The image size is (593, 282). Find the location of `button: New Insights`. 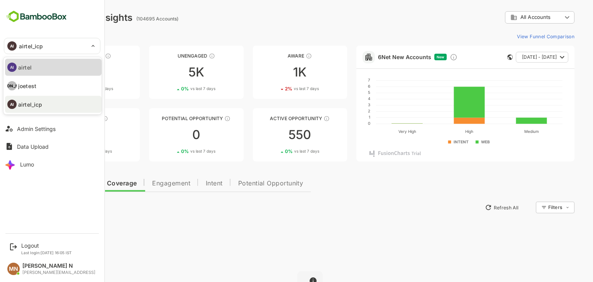

button: New Insights is located at coordinates (47, 207).